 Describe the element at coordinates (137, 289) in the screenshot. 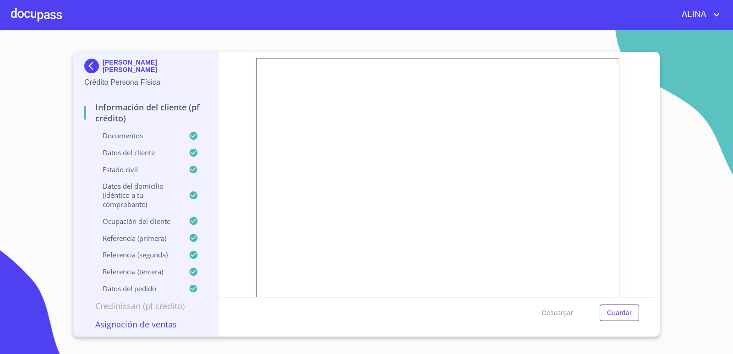

I see `p: Datos del pedido` at that location.